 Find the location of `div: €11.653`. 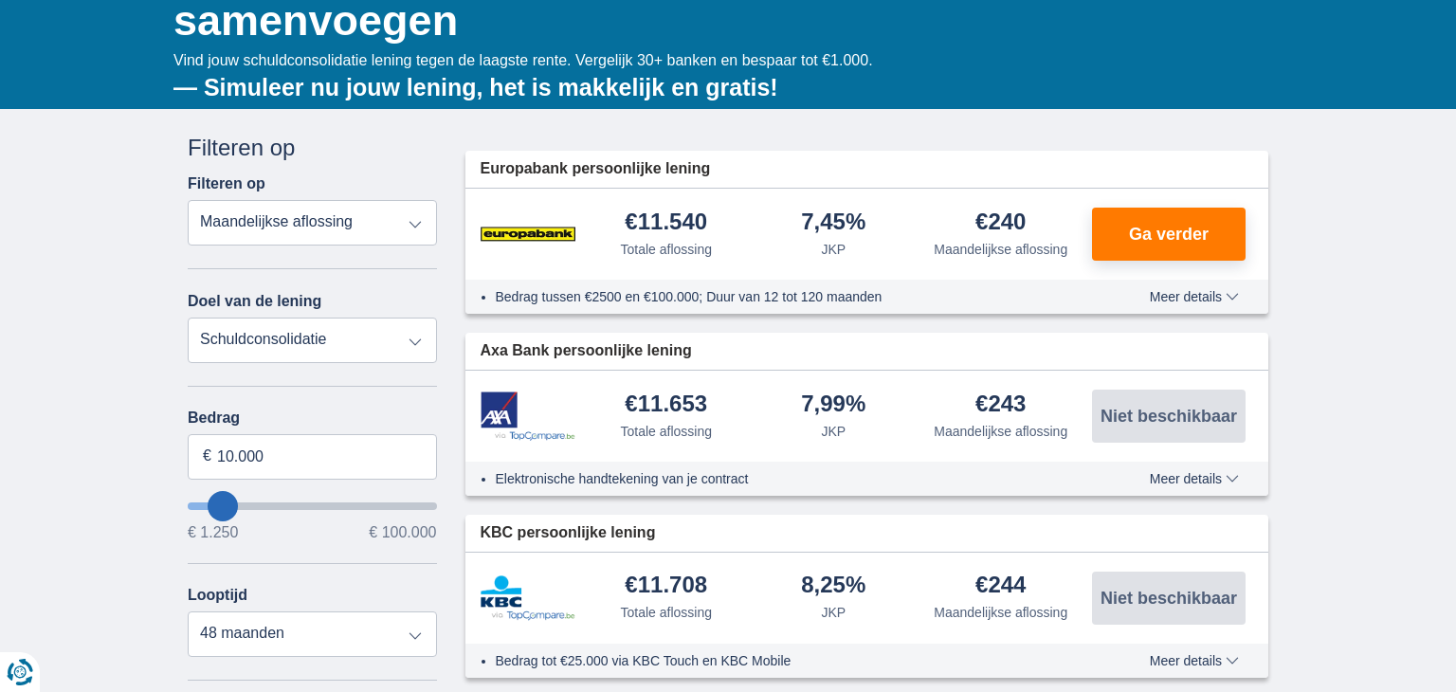

div: €11.653 is located at coordinates (665, 405).